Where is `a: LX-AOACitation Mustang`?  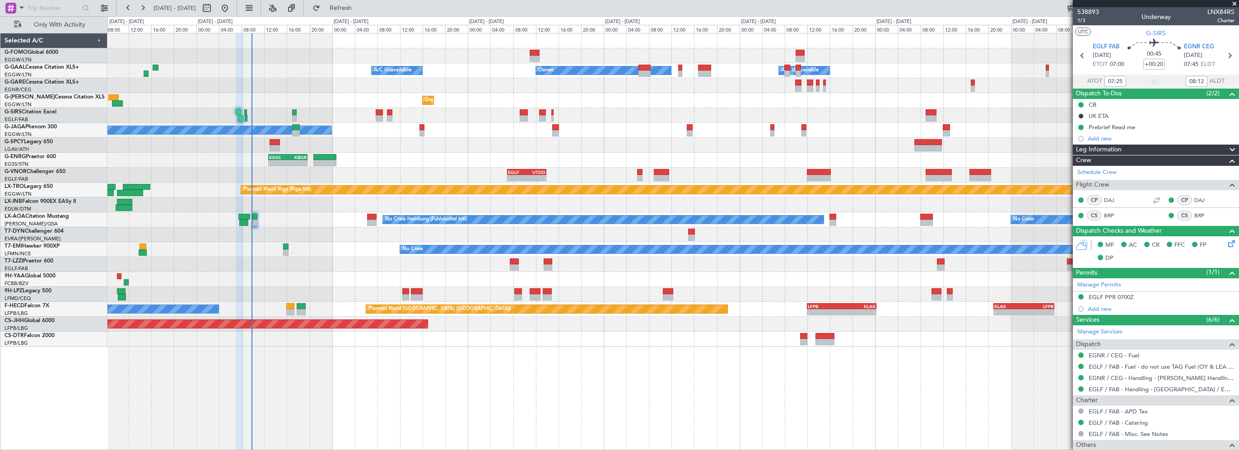 a: LX-AOACitation Mustang is located at coordinates (37, 216).